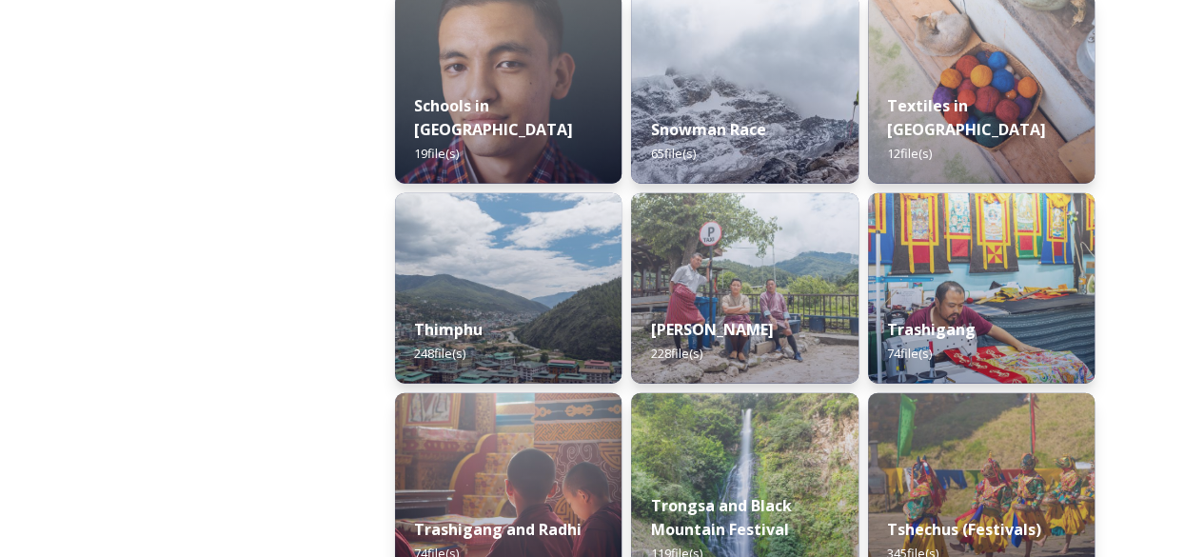 The height and width of the screenshot is (557, 1204). I want to click on span: 74 file(s), so click(909, 353).